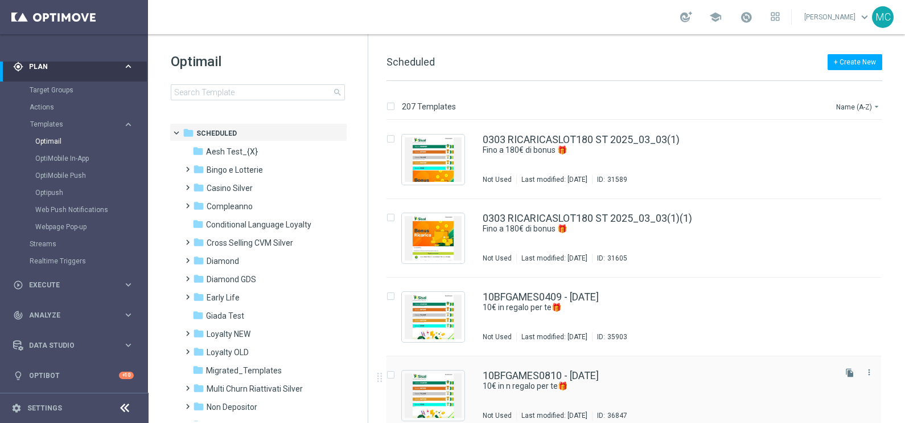  What do you see at coordinates (433, 238) in the screenshot?
I see `img: 31605.jpeg` at bounding box center [433, 238].